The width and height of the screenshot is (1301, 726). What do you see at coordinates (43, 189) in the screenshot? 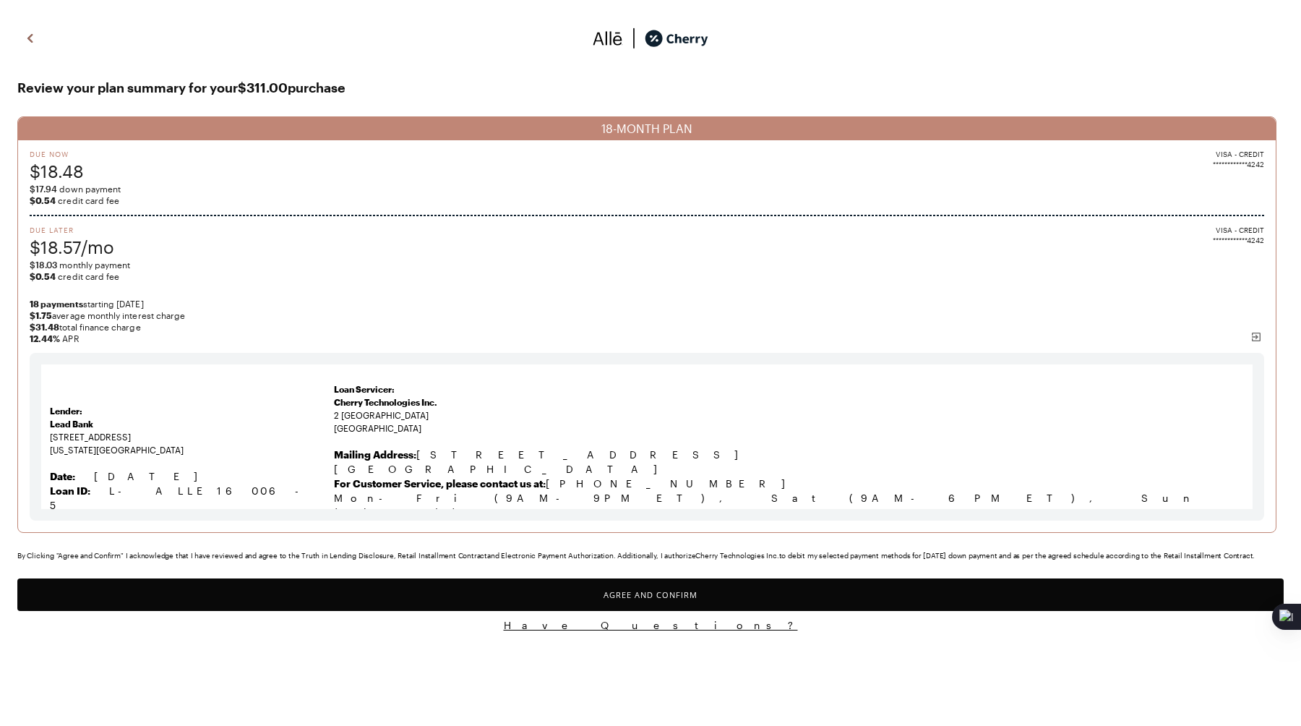
I see `span: $17.94` at bounding box center [43, 189].